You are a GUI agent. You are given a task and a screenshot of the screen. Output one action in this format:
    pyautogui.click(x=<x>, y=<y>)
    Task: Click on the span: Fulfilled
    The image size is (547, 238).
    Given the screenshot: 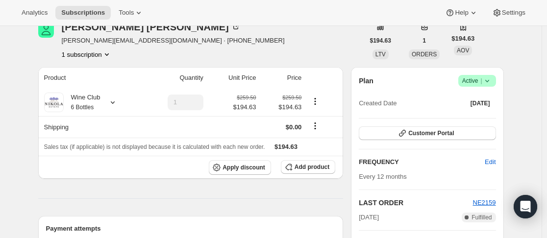 What is the action you would take?
    pyautogui.click(x=481, y=217)
    